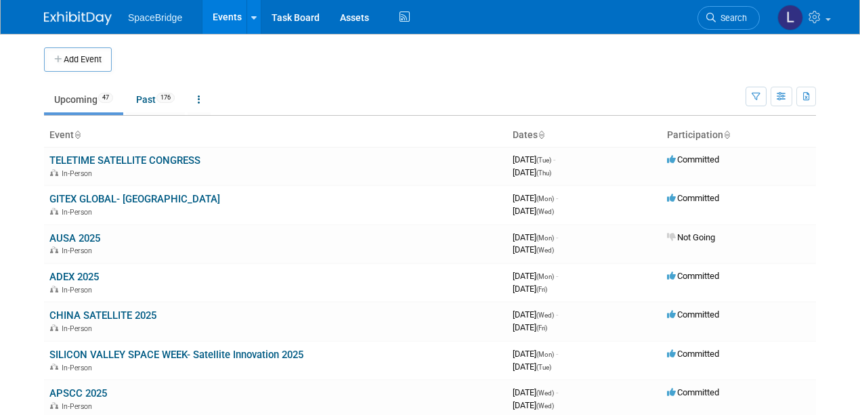  What do you see at coordinates (790, 18) in the screenshot?
I see `img: Luminita Oprescu` at bounding box center [790, 18].